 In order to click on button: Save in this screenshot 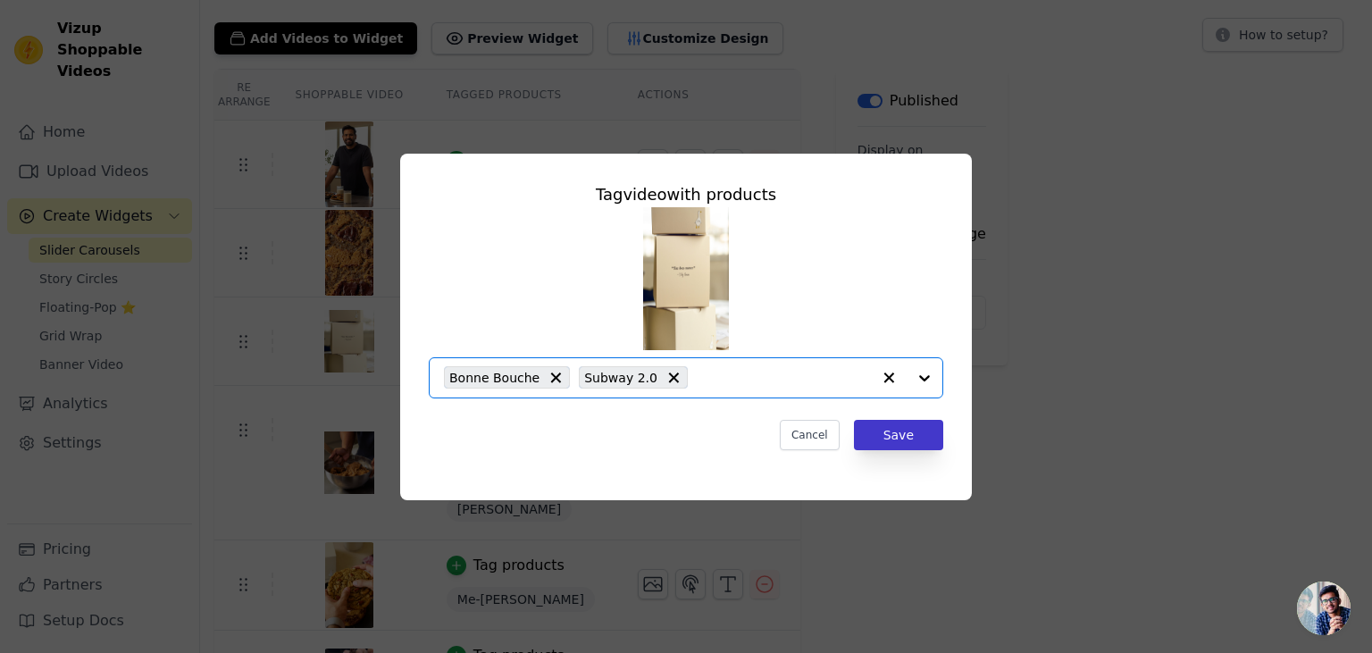, I will do `click(898, 435)`.